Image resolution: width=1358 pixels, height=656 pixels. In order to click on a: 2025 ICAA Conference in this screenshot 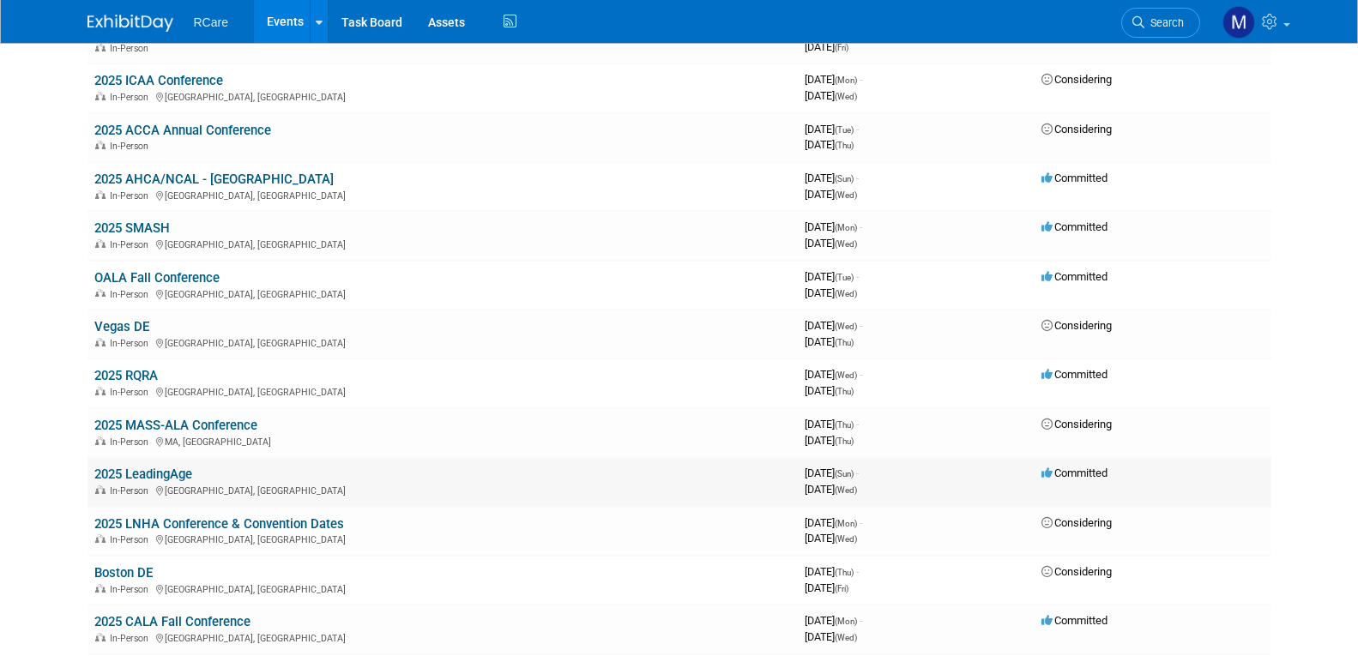, I will do `click(159, 81)`.